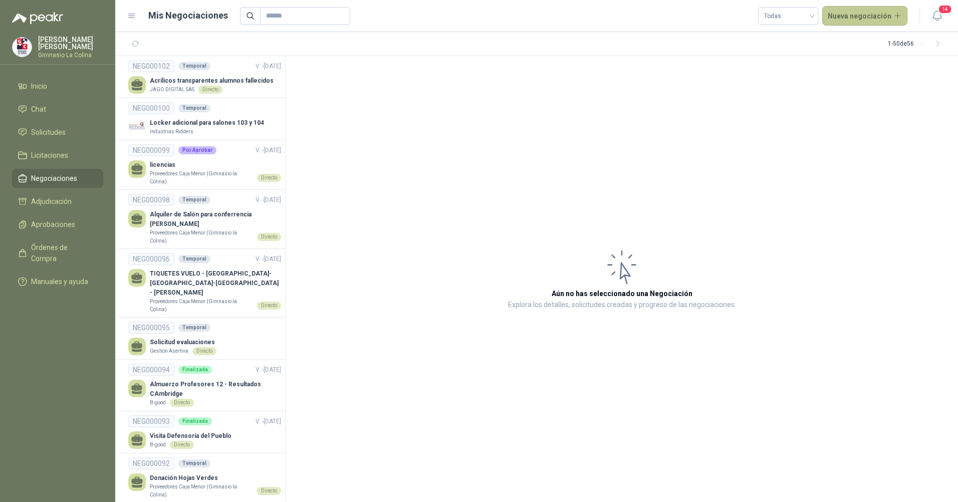  Describe the element at coordinates (865, 16) in the screenshot. I see `a: Nueva negociación` at that location.